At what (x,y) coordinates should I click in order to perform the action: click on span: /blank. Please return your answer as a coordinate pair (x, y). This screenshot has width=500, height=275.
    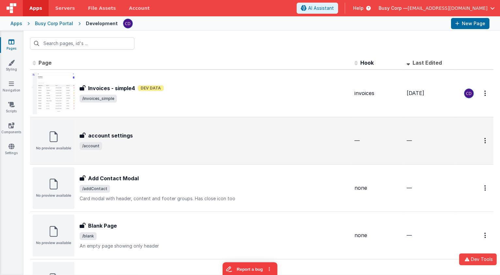
    Looking at the image, I should click on (88, 236).